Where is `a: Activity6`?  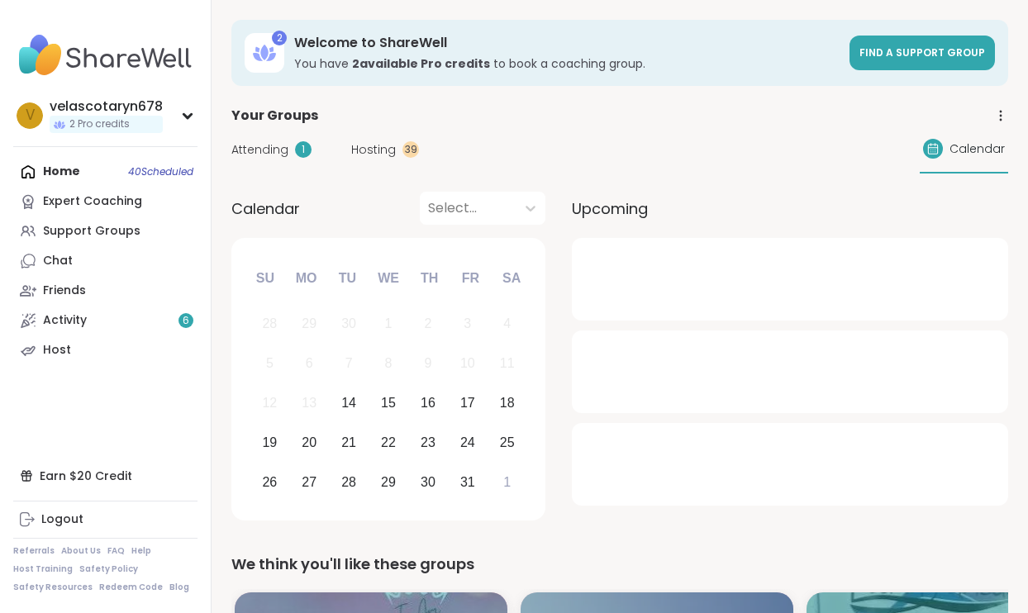 a: Activity6 is located at coordinates (105, 321).